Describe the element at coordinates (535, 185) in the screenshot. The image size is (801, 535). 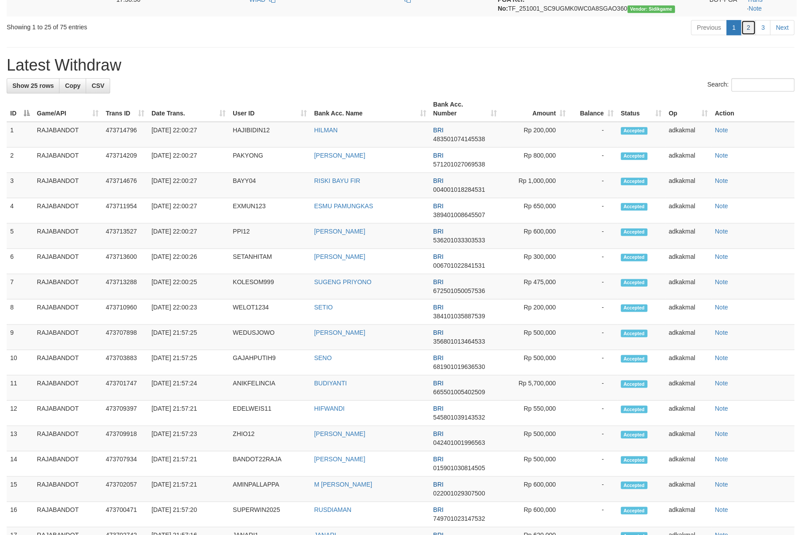
I see `td: Rp 1,000,000` at that location.